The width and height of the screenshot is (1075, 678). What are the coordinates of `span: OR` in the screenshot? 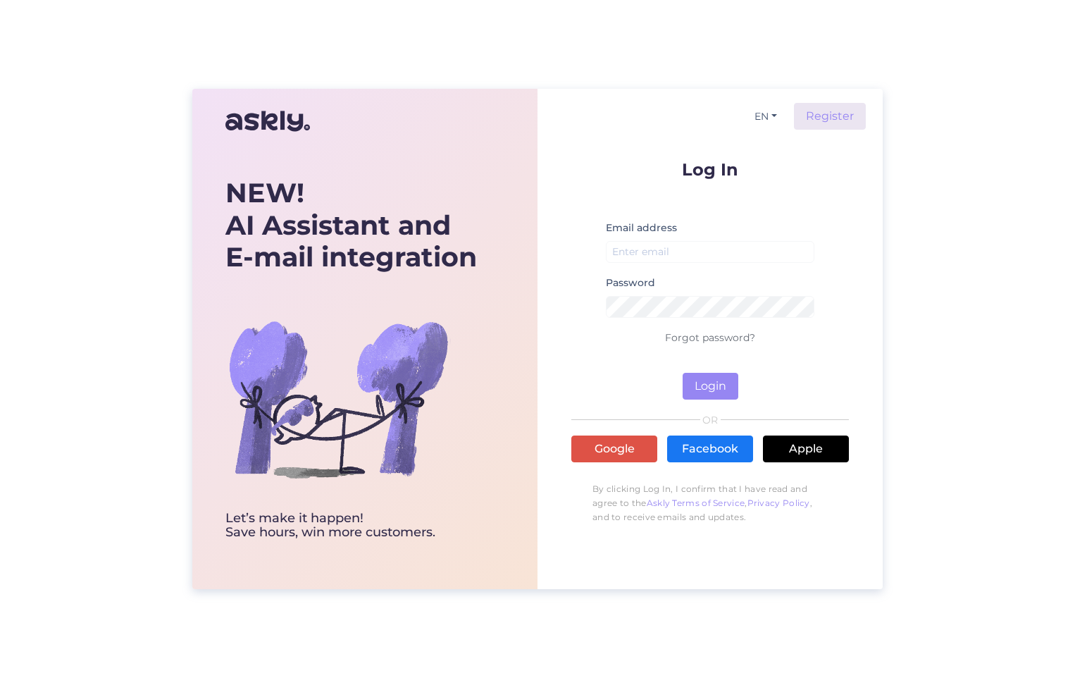 It's located at (710, 420).